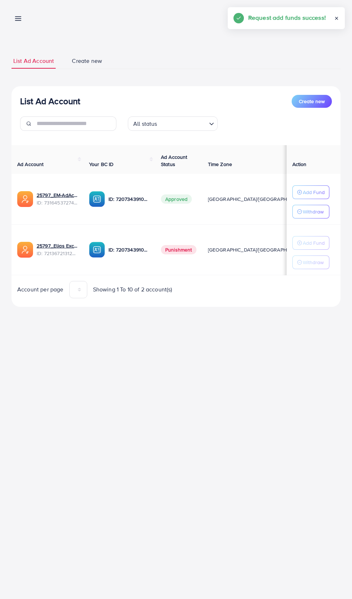 Image resolution: width=352 pixels, height=599 pixels. I want to click on span: List Ad Account, so click(33, 61).